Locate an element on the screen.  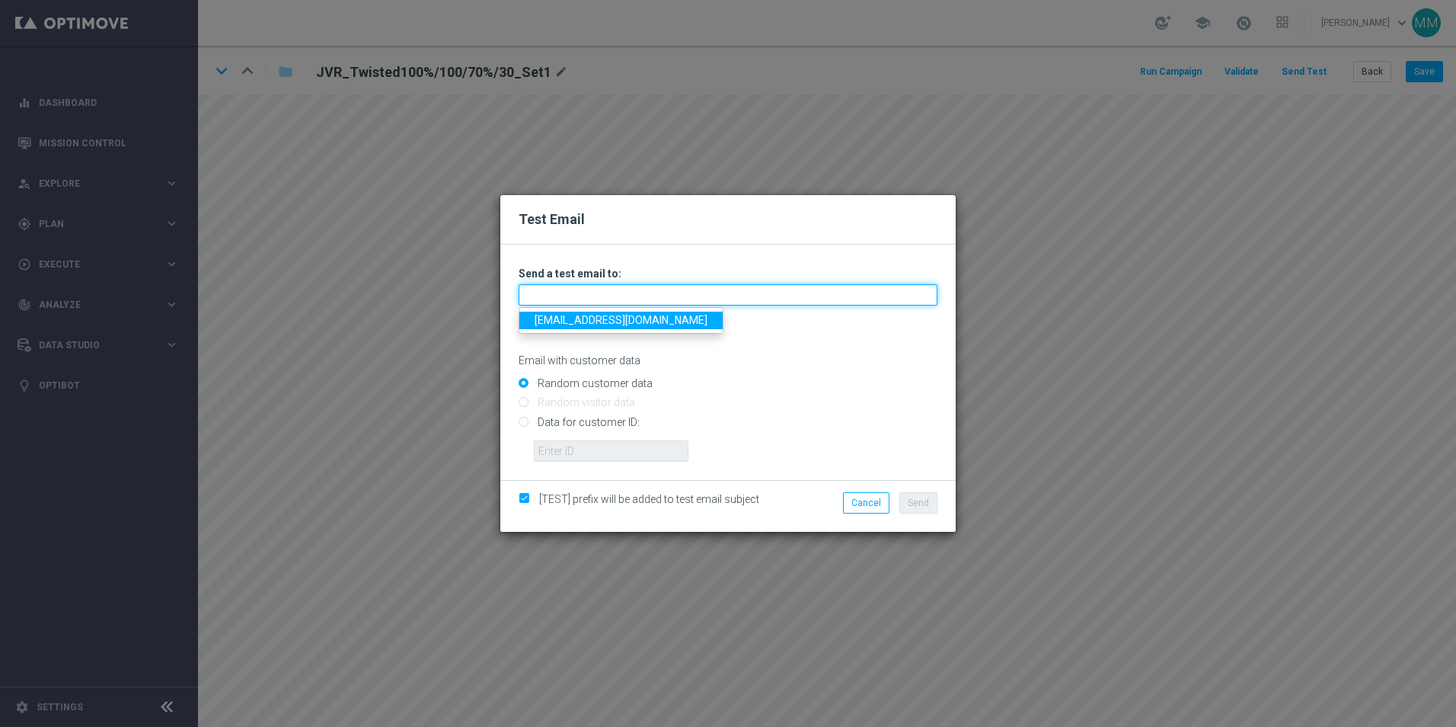
span: Send is located at coordinates (919, 503).